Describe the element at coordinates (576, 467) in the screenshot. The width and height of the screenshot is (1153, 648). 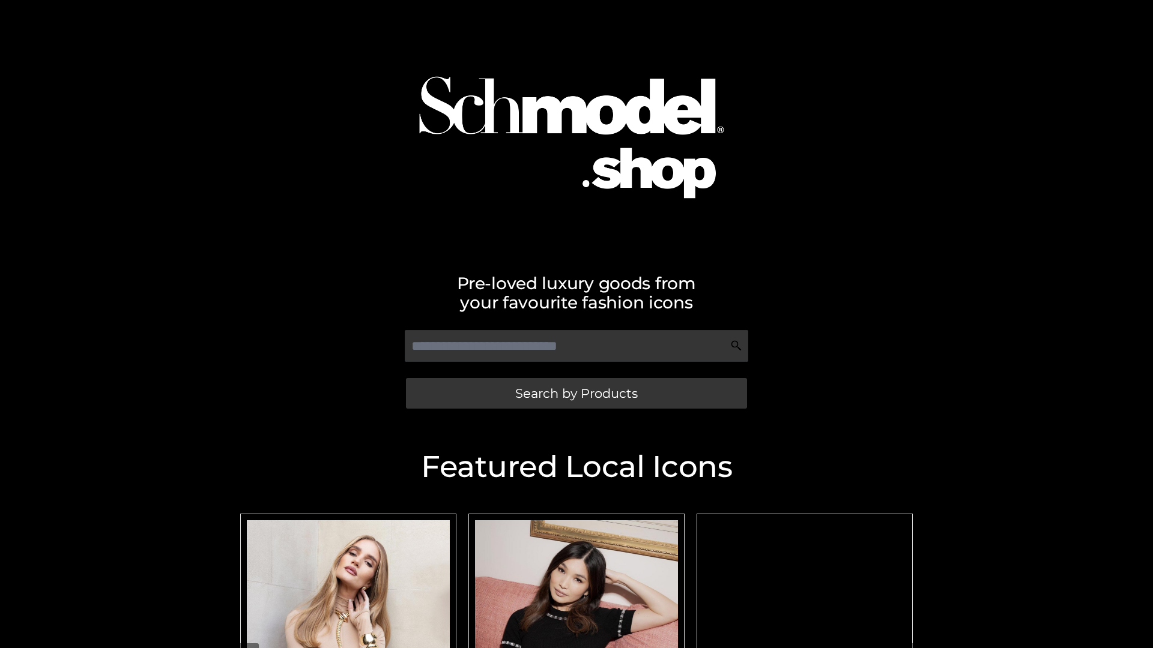
I see `h2: Featured Local Icons​` at that location.